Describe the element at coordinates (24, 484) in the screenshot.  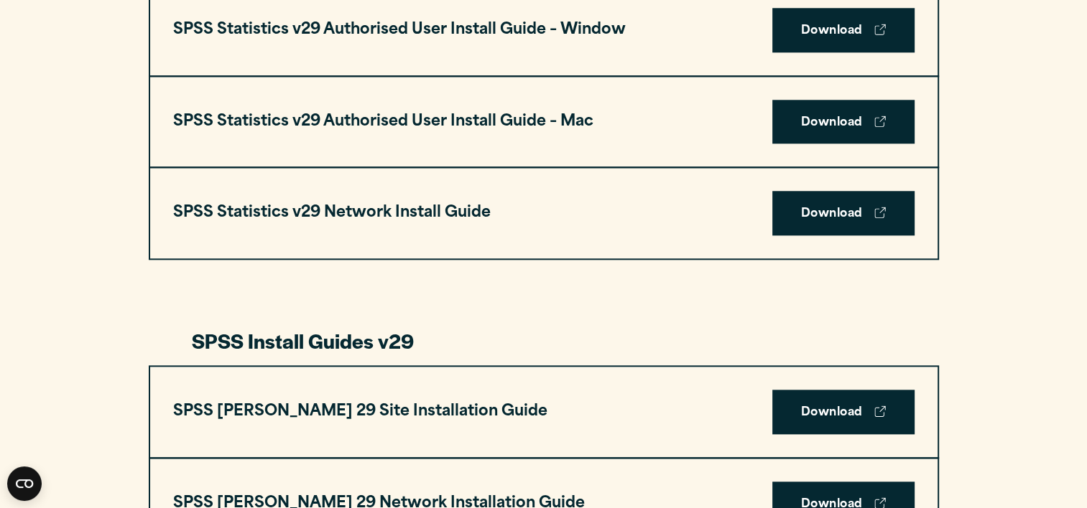
I see `button: Open CMP widget` at that location.